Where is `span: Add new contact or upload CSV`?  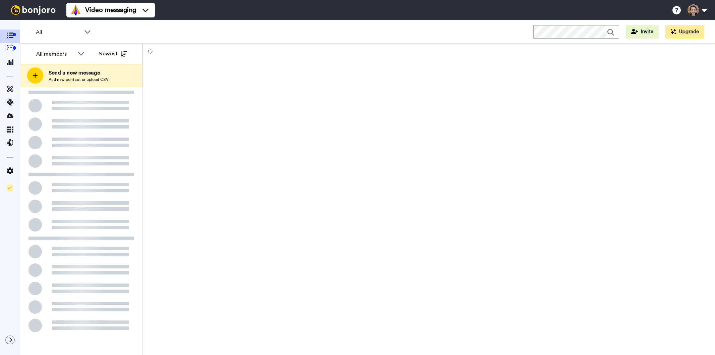
span: Add new contact or upload CSV is located at coordinates (78, 79).